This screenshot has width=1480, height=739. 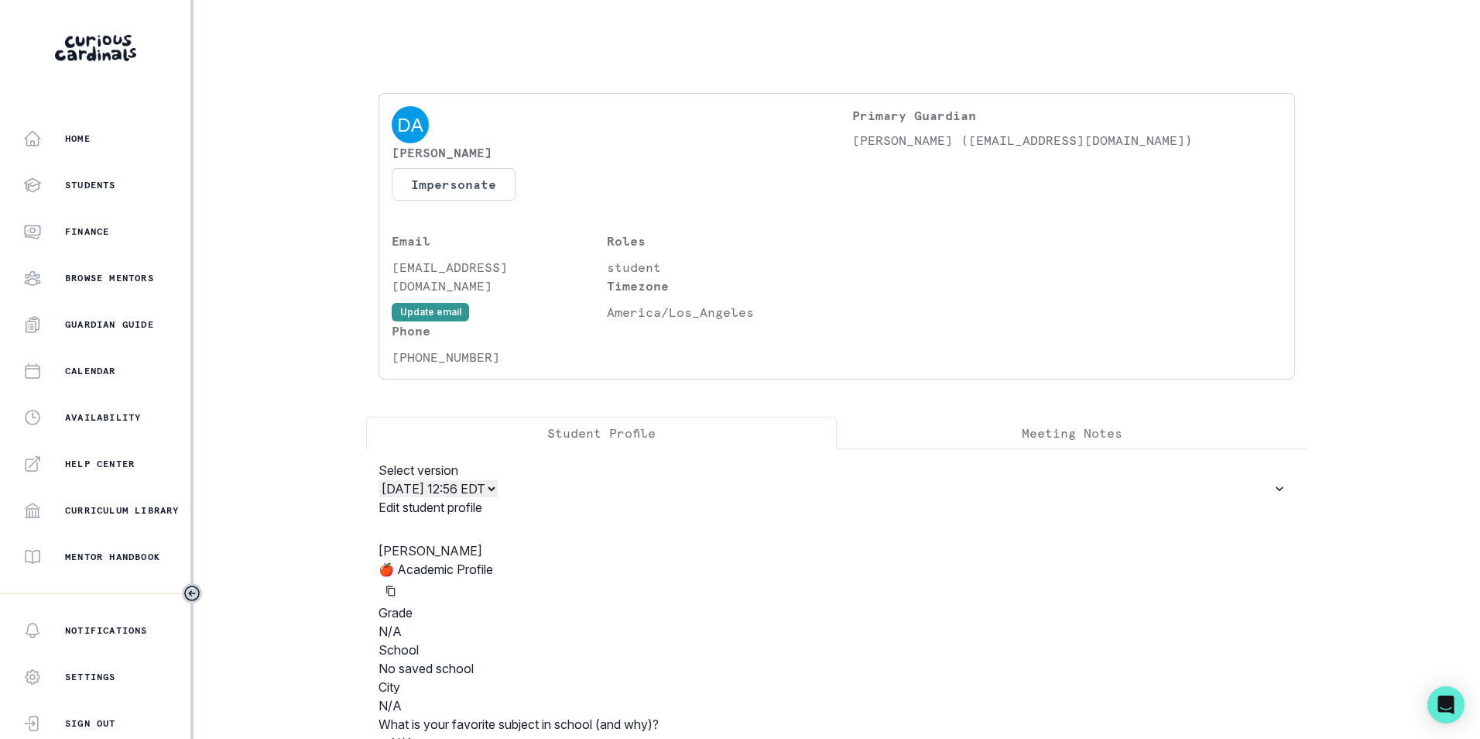 What do you see at coordinates (837, 724) in the screenshot?
I see `p: What is your favorite subject in school (and why)?` at bounding box center [837, 724].